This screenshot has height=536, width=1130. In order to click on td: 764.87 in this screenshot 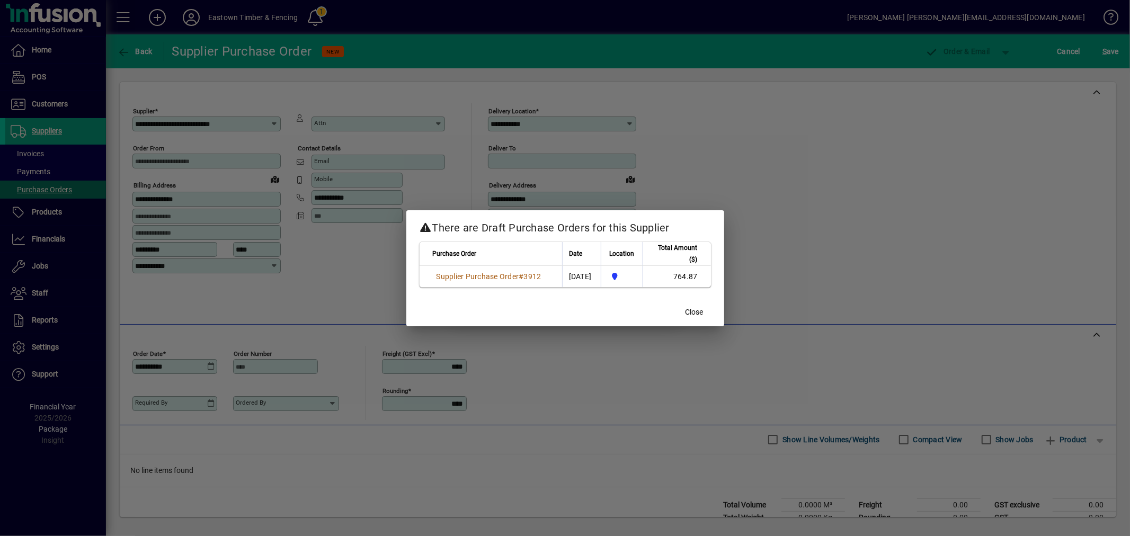, I will do `click(676, 276)`.